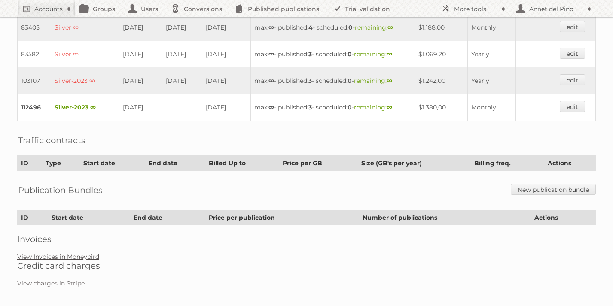 The image size is (613, 306). I want to click on h2: Publication Bundles, so click(60, 190).